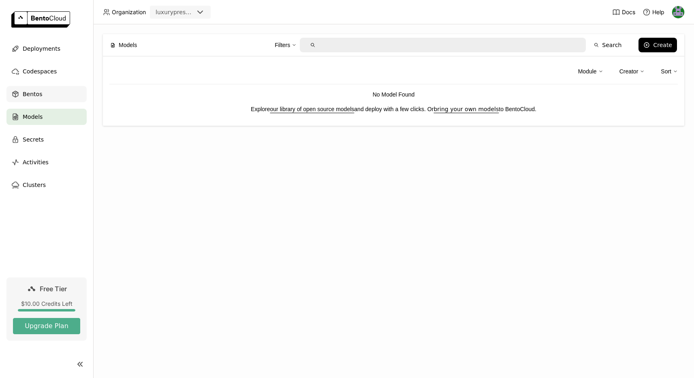  I want to click on div: luxurypresence, so click(175, 12).